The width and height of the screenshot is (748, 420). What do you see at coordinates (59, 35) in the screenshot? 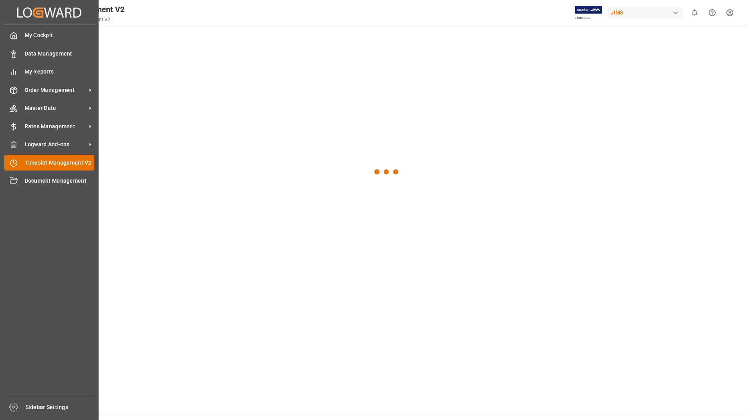
I see `span: My Cockpit` at bounding box center [59, 35].